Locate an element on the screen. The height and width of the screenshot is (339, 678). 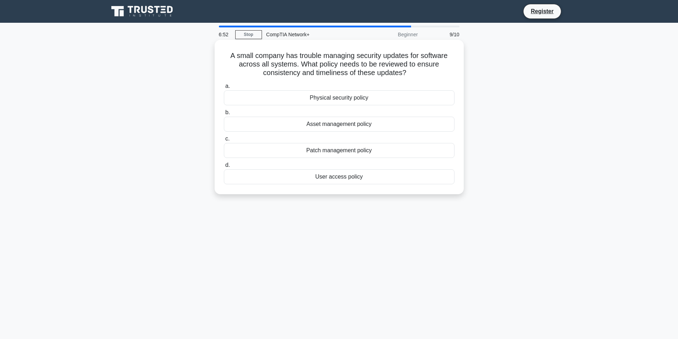
span: b. is located at coordinates (227, 112).